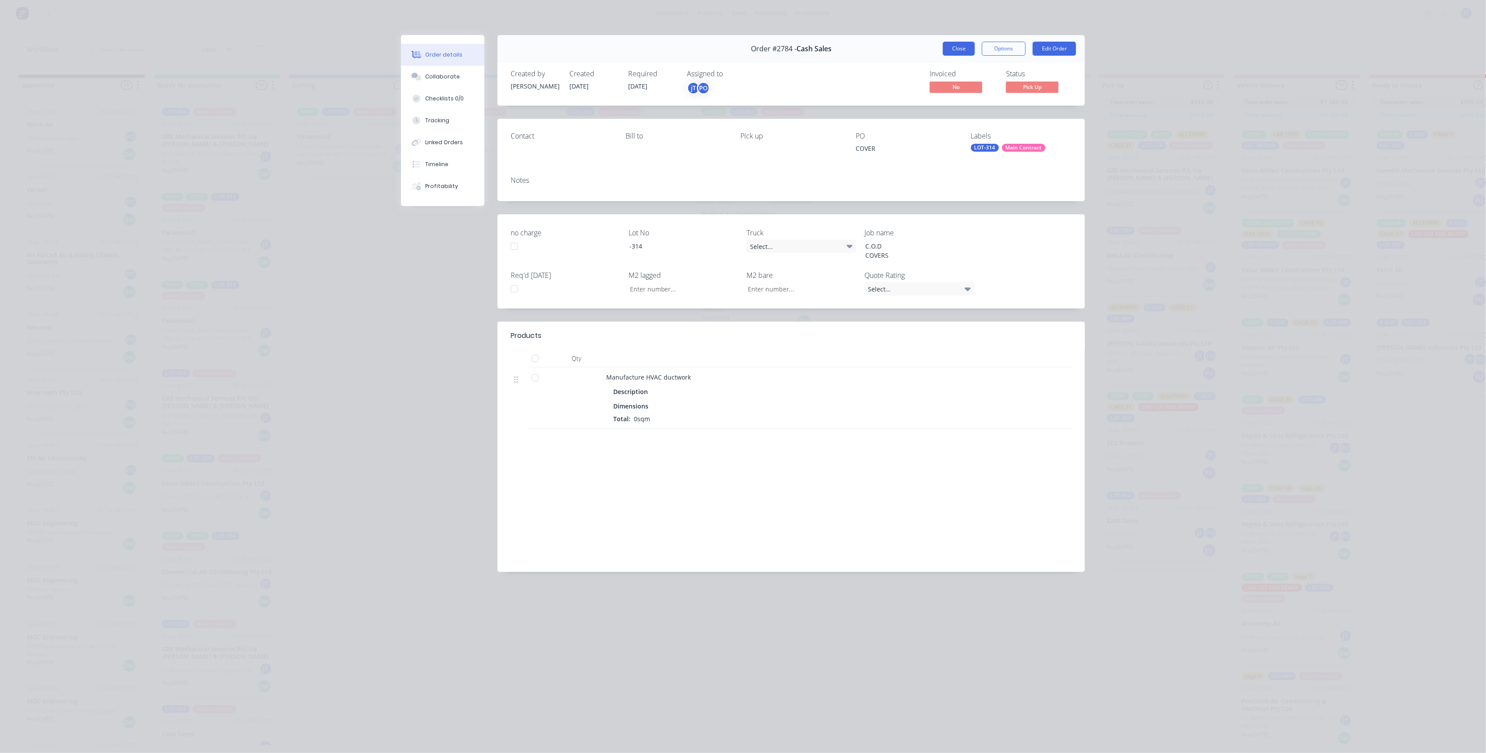  Describe the element at coordinates (801, 275) in the screenshot. I see `label: M2 bare` at that location.